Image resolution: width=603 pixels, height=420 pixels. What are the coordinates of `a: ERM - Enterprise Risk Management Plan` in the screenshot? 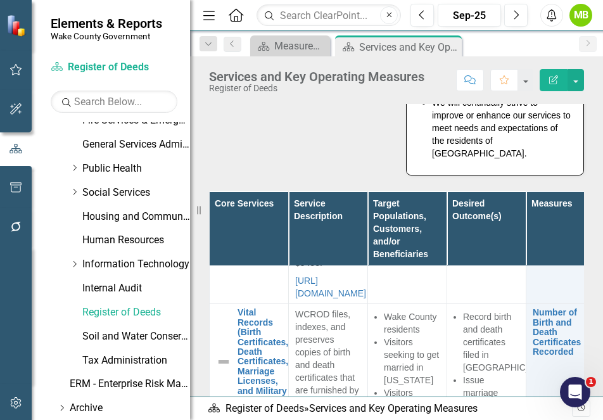 It's located at (130, 384).